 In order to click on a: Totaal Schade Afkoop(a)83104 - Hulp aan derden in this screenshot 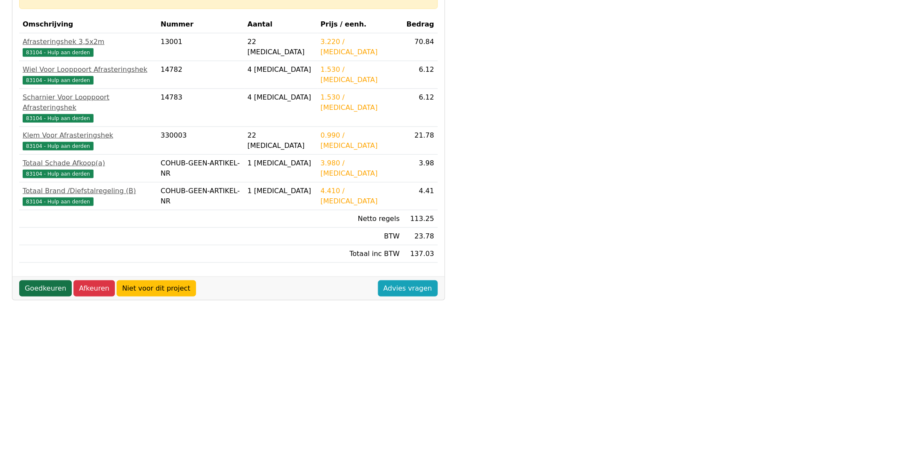, I will do `click(88, 168)`.